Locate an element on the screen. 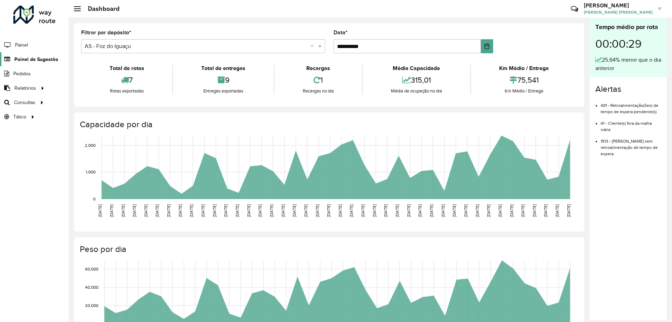 The width and height of the screenshot is (672, 322). div: Total de rotas is located at coordinates (127, 68).